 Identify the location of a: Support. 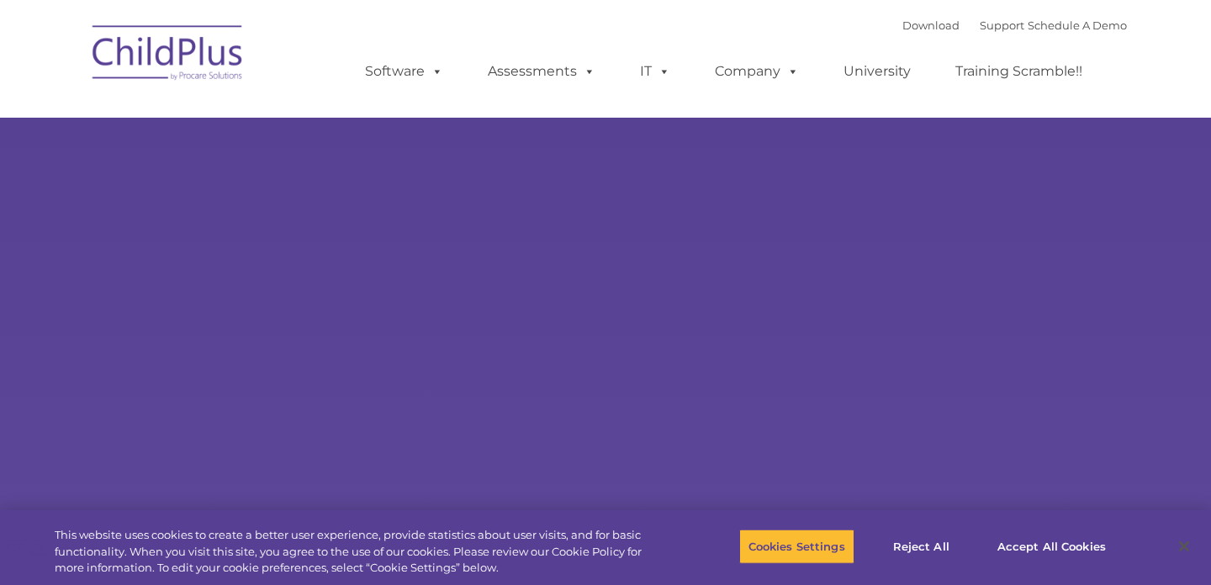
(1002, 25).